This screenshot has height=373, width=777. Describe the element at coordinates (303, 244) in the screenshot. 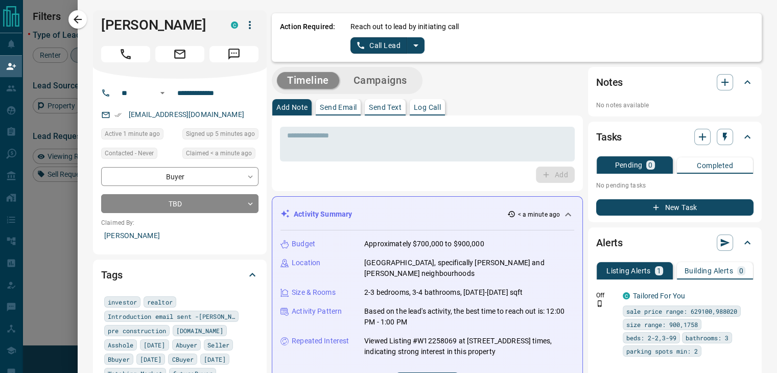

I see `p: Budget` at that location.